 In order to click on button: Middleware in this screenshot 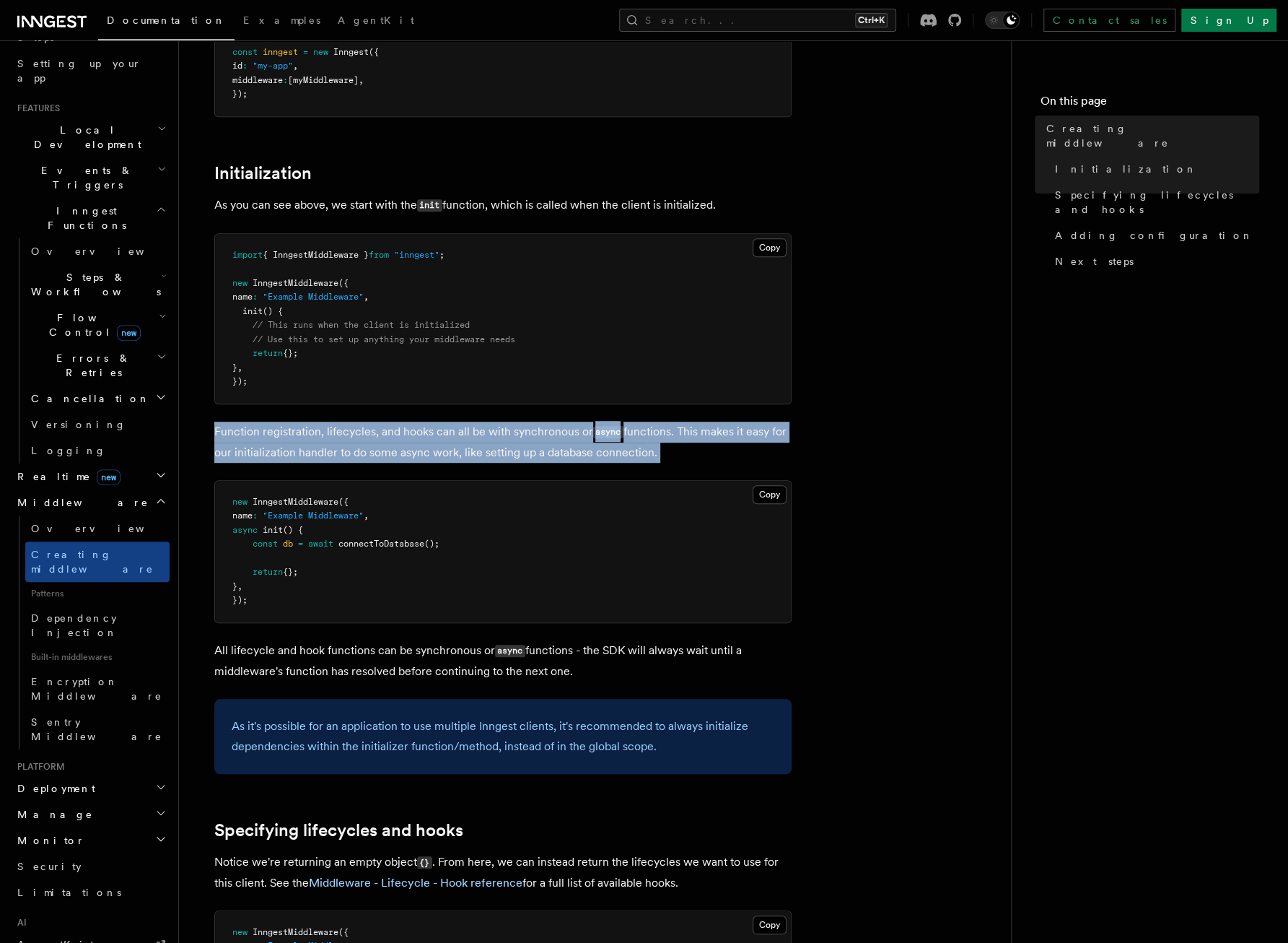, I will do `click(90, 502)`.